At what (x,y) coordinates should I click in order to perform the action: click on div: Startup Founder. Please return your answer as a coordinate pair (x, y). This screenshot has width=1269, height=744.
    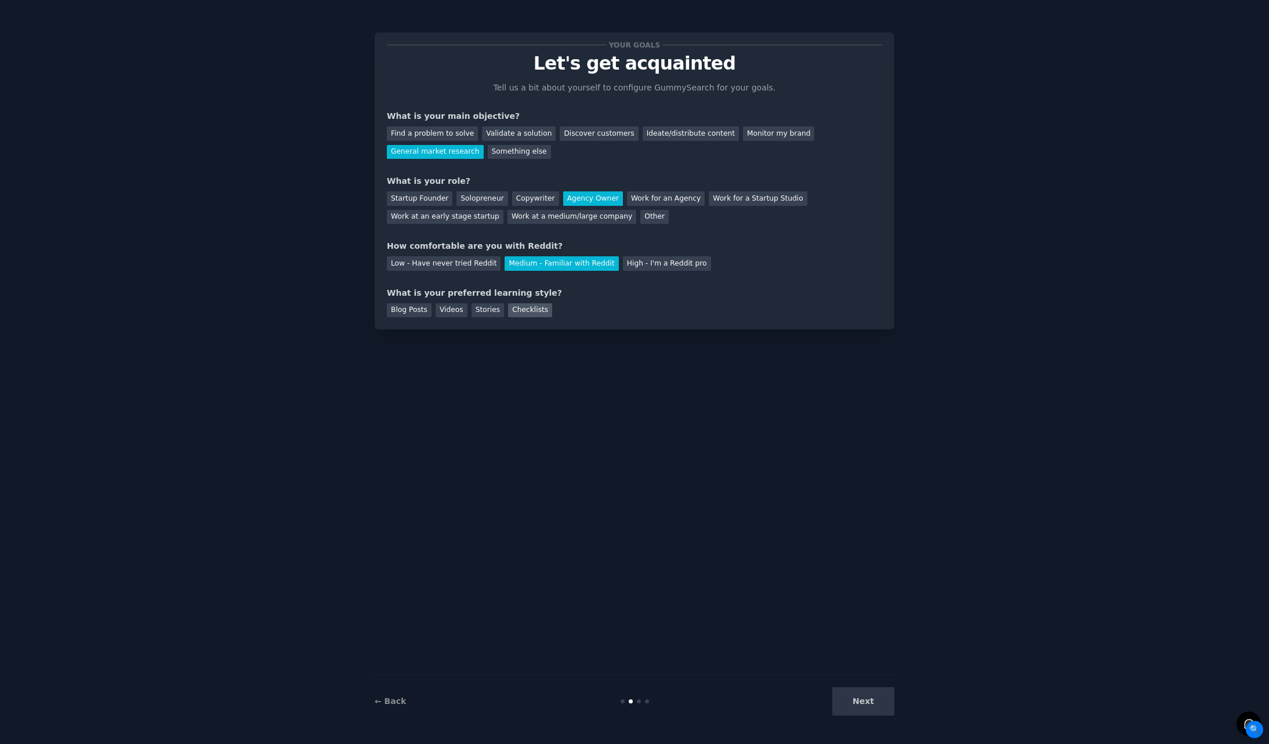
    Looking at the image, I should click on (419, 198).